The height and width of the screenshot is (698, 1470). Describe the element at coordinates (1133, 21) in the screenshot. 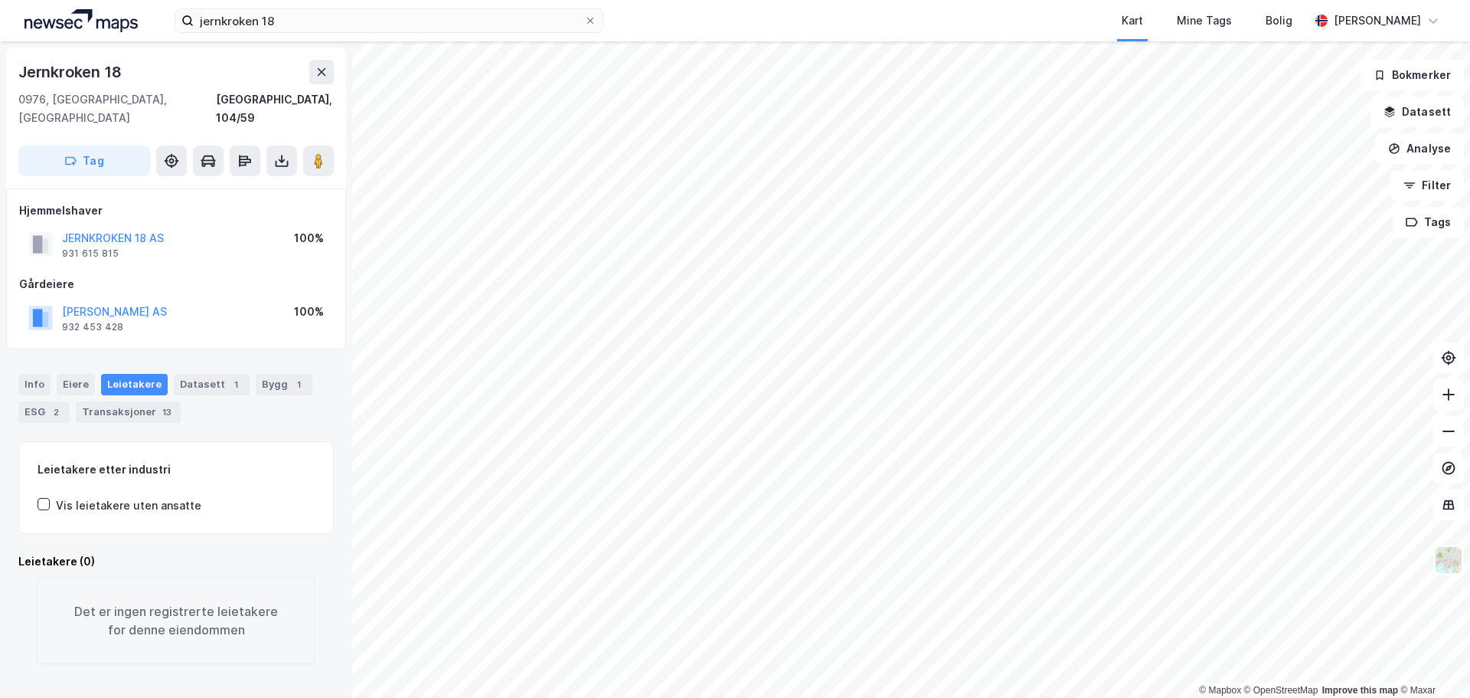

I see `div: Kart` at that location.